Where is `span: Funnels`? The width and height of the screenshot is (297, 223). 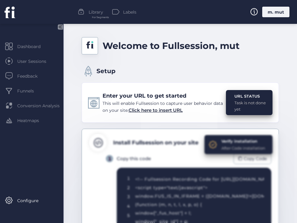
span: Funnels is located at coordinates (30, 91).